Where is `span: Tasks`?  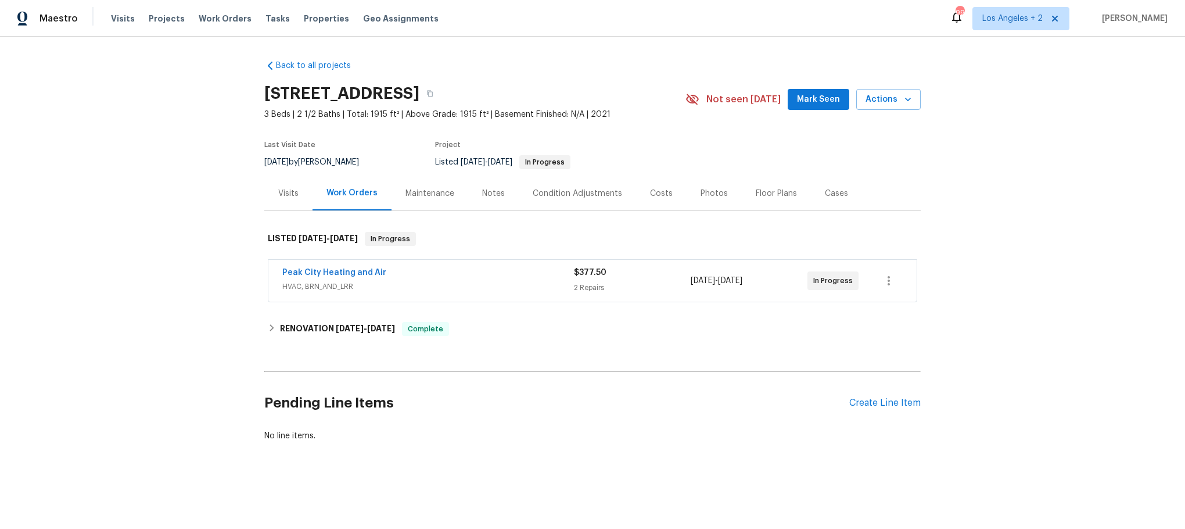
span: Tasks is located at coordinates (278, 19).